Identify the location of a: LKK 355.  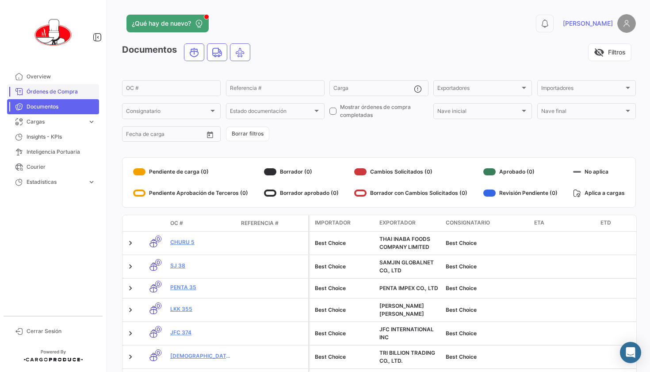
(202, 309).